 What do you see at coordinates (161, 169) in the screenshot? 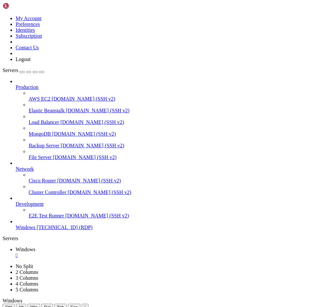
I see `a: Network` at bounding box center [161, 169].